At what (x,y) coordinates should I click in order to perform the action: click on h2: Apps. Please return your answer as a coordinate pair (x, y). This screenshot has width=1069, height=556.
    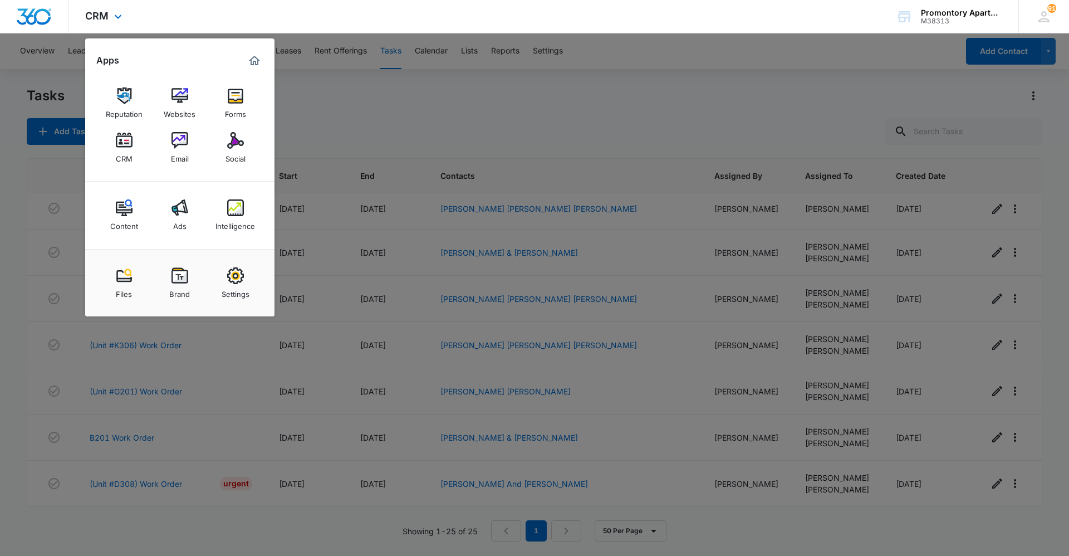
    Looking at the image, I should click on (107, 60).